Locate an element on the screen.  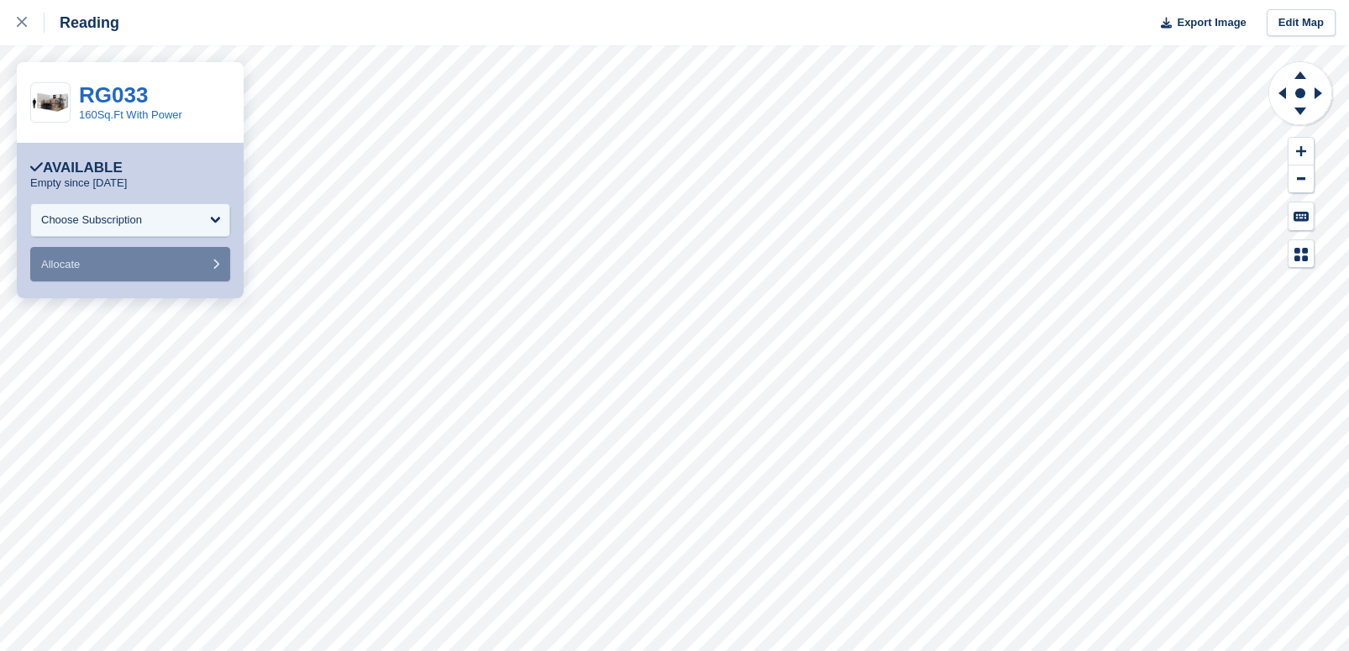
div: Choose Subscription is located at coordinates (92, 220).